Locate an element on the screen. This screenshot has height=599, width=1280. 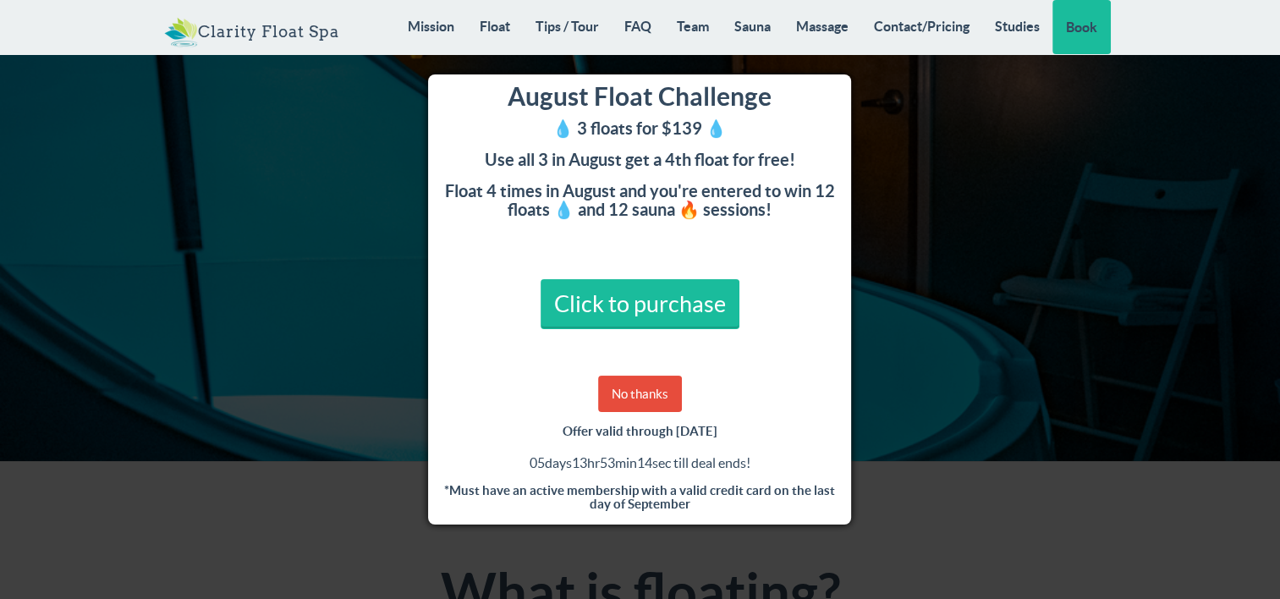
h4: 💧 3 floats for $139 💧 is located at coordinates (639, 129).